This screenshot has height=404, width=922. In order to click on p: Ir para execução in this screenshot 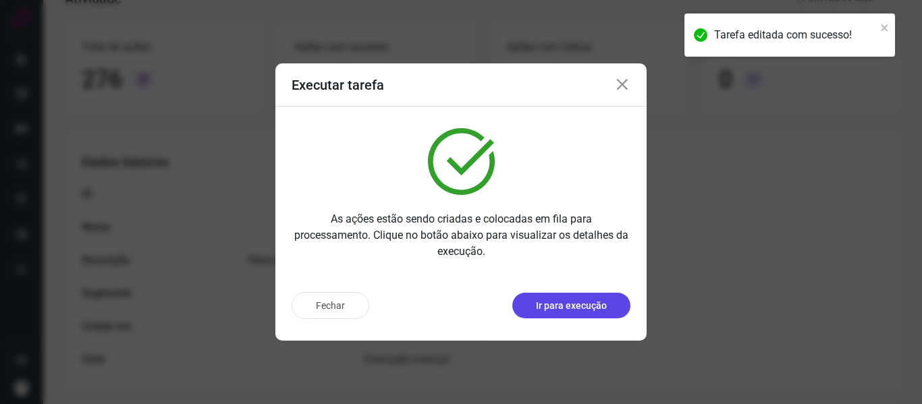, I will do `click(571, 306)`.